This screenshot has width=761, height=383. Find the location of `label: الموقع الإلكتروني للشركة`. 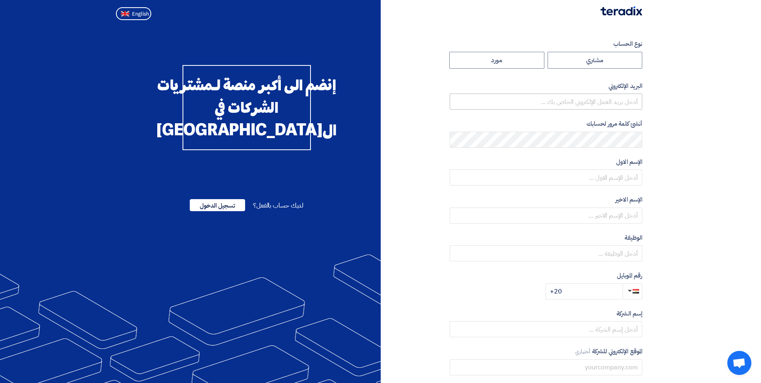

label: الموقع الإلكتروني للشركة is located at coordinates (546, 351).